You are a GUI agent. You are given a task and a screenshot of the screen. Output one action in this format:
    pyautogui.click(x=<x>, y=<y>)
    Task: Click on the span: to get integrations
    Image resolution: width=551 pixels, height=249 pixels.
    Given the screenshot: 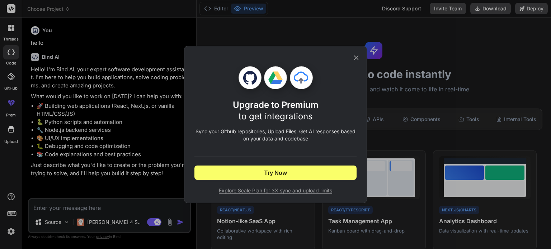 What is the action you would take?
    pyautogui.click(x=275, y=116)
    